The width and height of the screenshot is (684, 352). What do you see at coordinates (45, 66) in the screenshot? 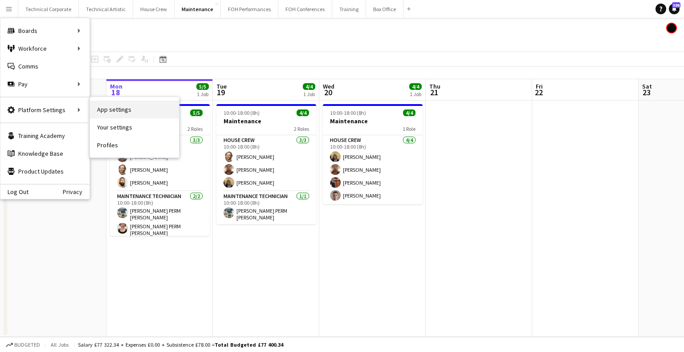
I see `a: Comms` at bounding box center [45, 66].